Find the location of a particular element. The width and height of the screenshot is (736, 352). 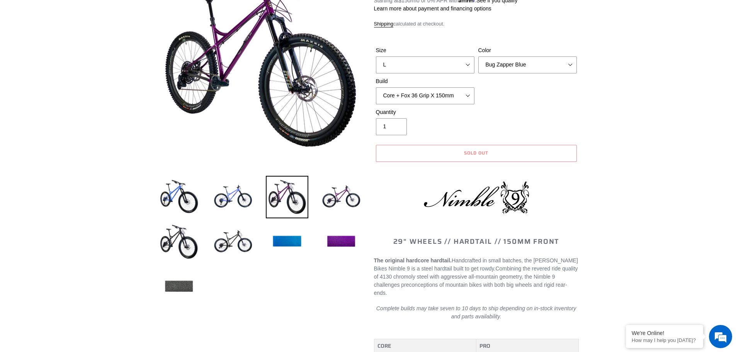

button: Sold out is located at coordinates (476, 153).